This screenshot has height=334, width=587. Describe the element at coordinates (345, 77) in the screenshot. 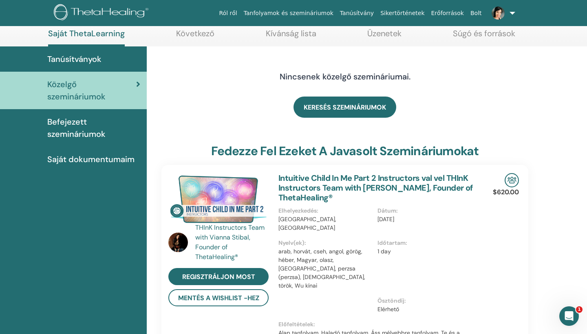

I see `h4: Nincsenek közelgő szemináriumai.` at that location.